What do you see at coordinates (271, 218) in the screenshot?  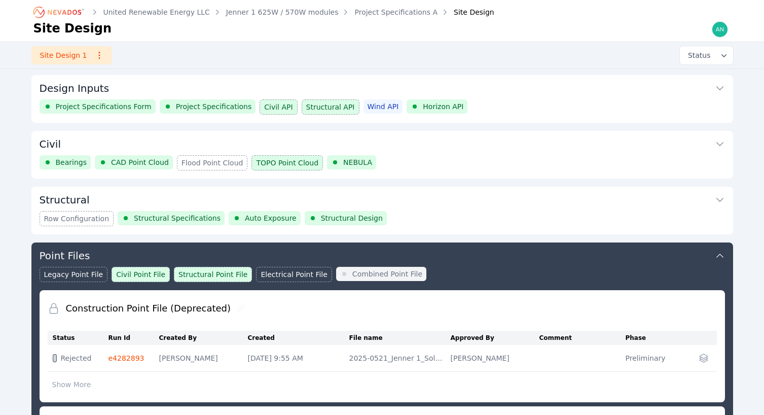 I see `span: Auto Exposure` at bounding box center [271, 218].